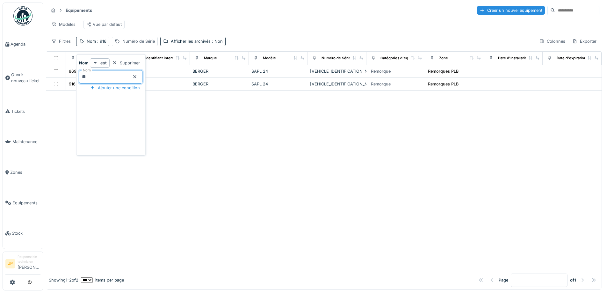 The width and height of the screenshot is (607, 293). What do you see at coordinates (61, 41) in the screenshot?
I see `div: Filtres` at bounding box center [61, 41].